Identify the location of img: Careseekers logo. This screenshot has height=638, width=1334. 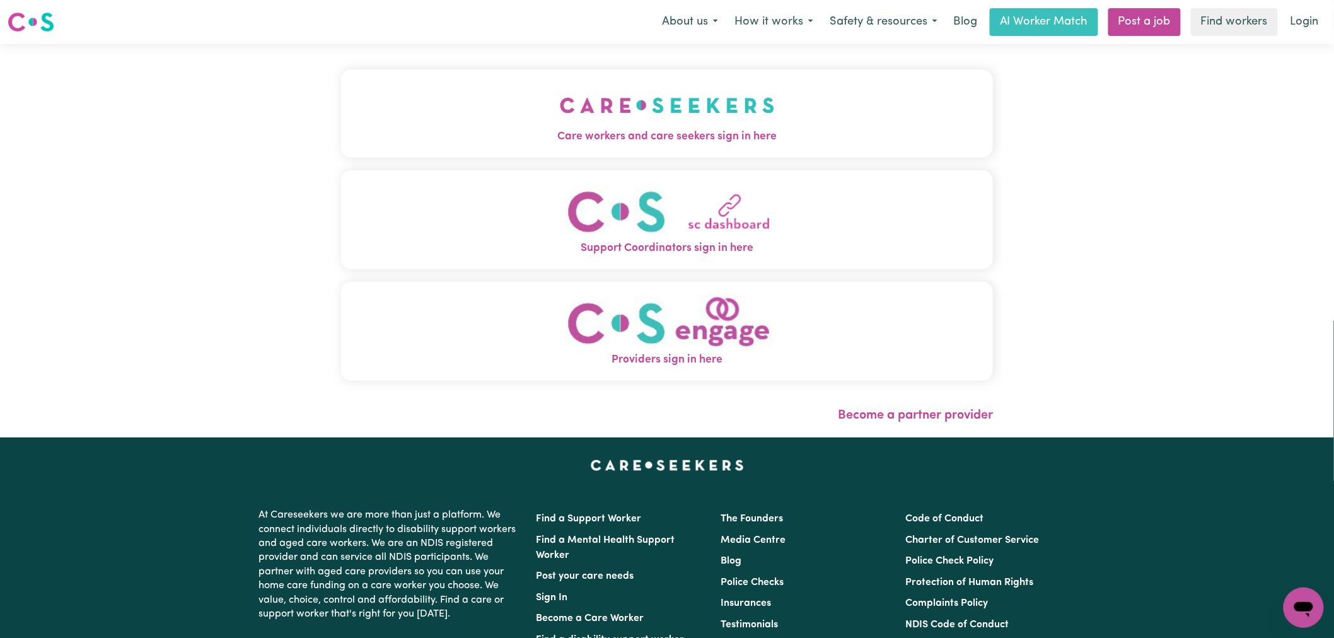
(31, 22).